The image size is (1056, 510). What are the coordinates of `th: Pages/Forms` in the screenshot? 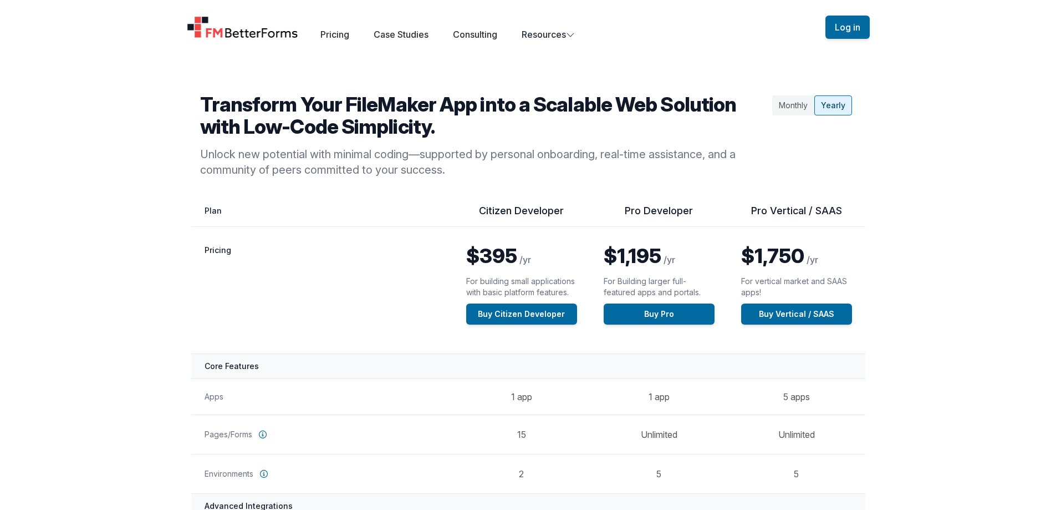 It's located at (322, 434).